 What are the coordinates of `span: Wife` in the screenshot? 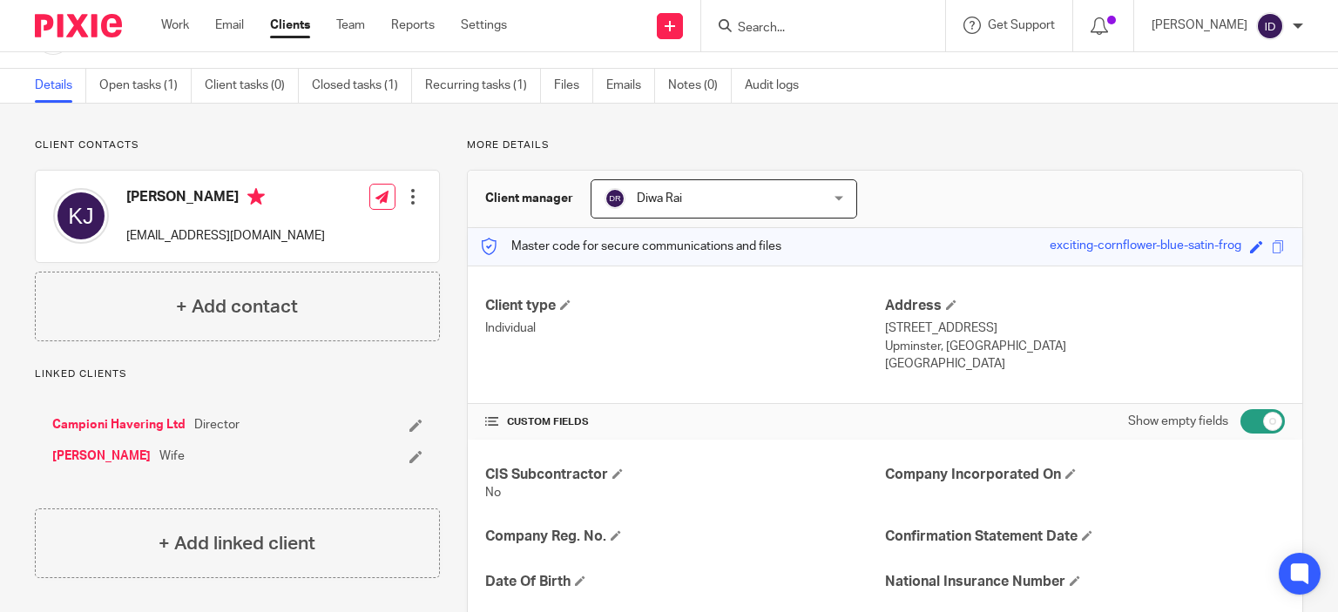 It's located at (172, 456).